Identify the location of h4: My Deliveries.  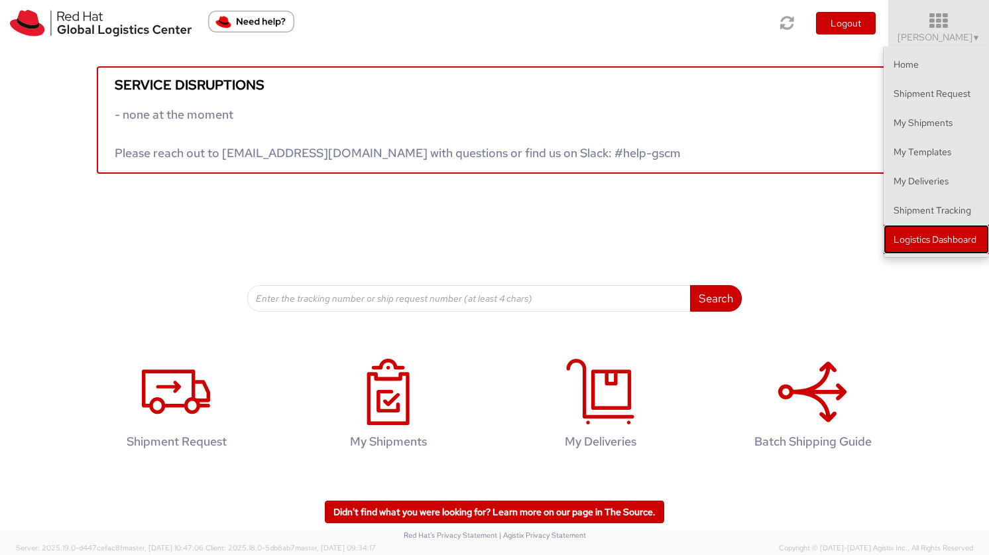
(601, 441).